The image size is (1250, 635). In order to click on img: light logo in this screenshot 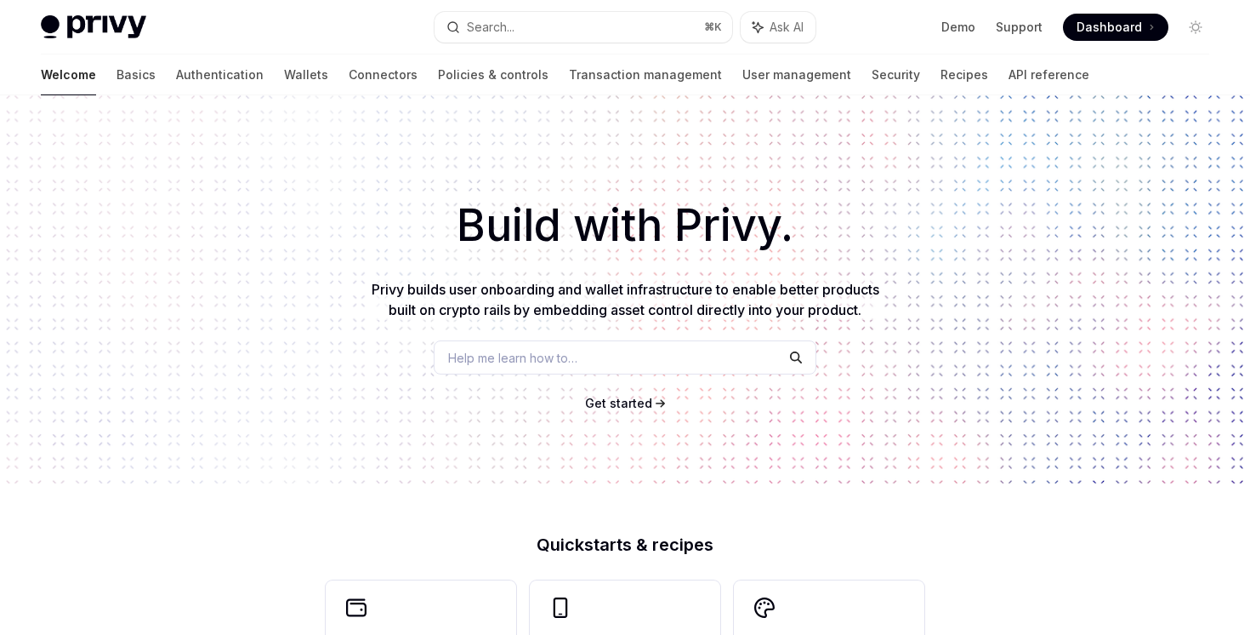, I will do `click(94, 27)`.